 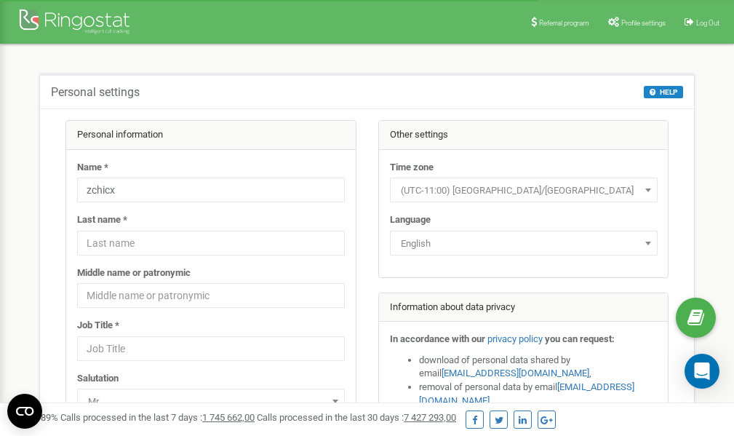 What do you see at coordinates (229, 417) in the screenshot?
I see `u: 1 745 662,00` at bounding box center [229, 417].